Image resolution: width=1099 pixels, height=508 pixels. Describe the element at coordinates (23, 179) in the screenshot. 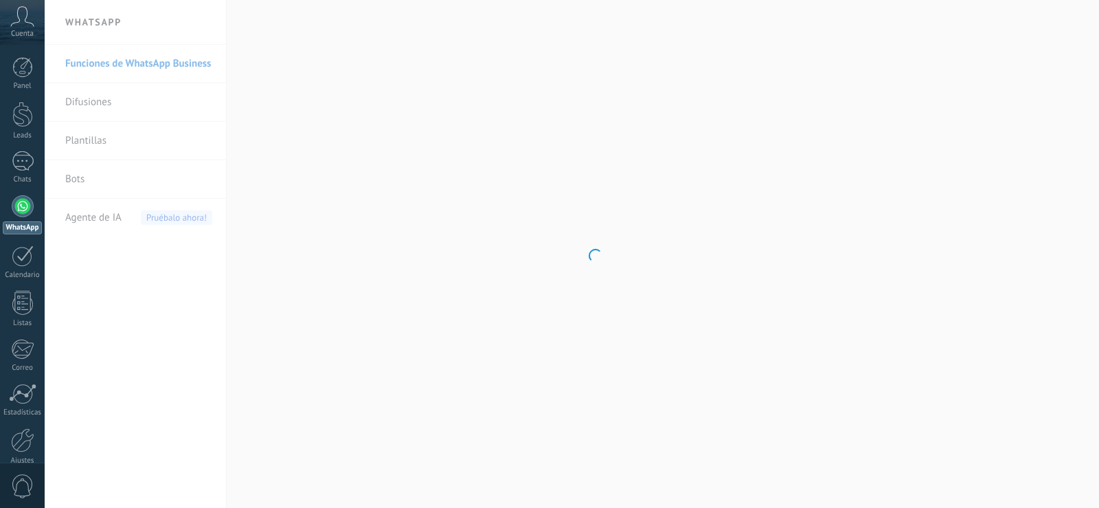

I see `div: Chats` at that location.